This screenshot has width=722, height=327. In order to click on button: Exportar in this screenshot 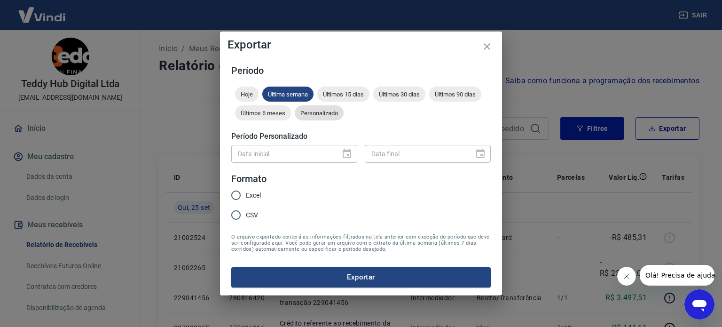, I will do `click(361, 277)`.